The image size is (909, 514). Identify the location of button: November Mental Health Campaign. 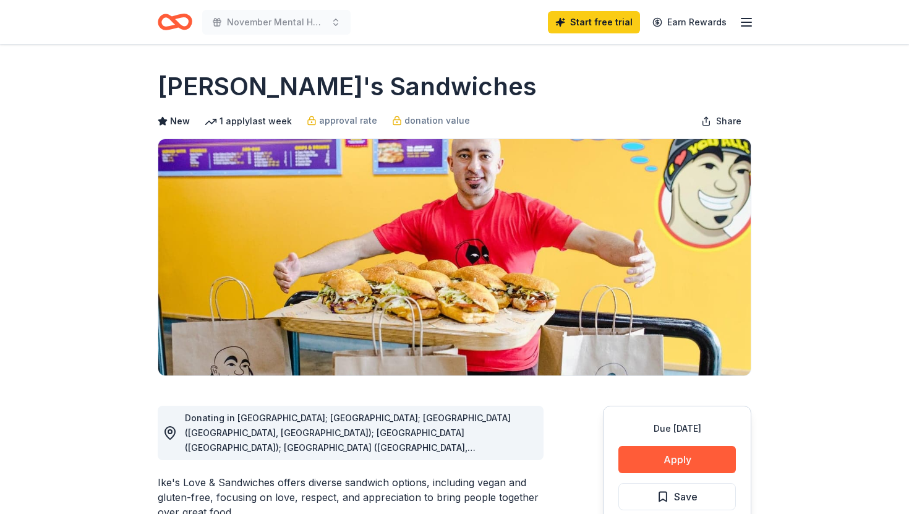
(276, 22).